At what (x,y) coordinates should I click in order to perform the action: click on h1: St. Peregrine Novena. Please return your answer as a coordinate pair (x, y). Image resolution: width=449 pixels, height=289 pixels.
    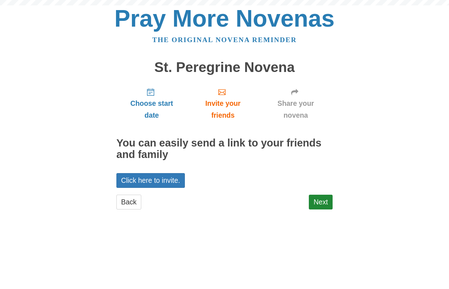
    Looking at the image, I should click on (224, 67).